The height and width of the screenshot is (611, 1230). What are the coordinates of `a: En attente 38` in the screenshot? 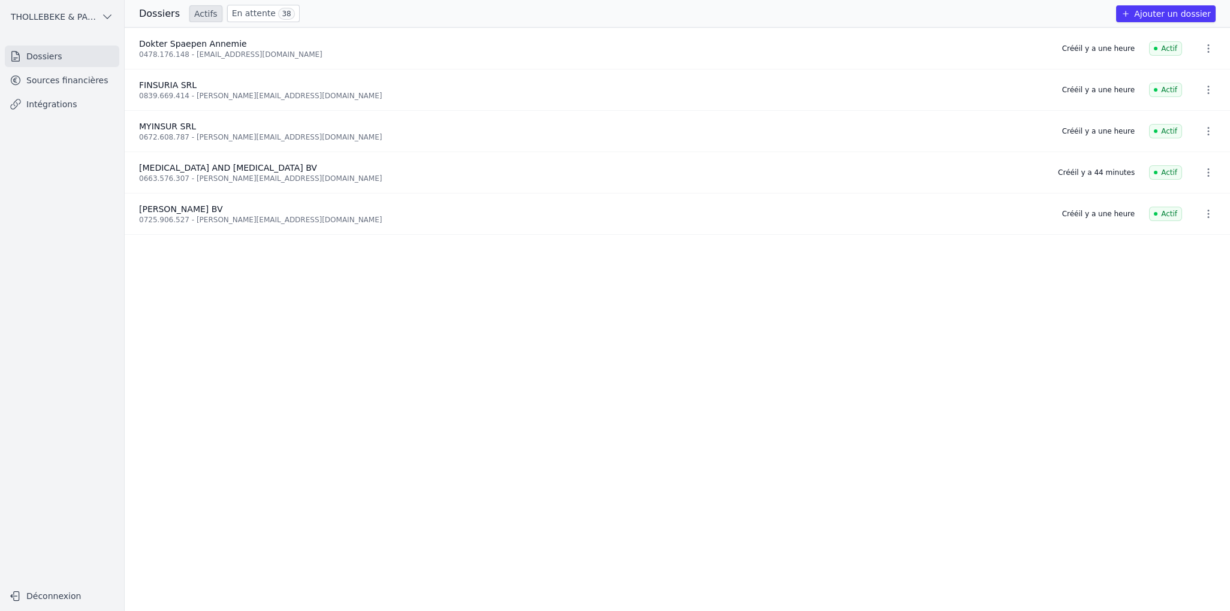 It's located at (263, 13).